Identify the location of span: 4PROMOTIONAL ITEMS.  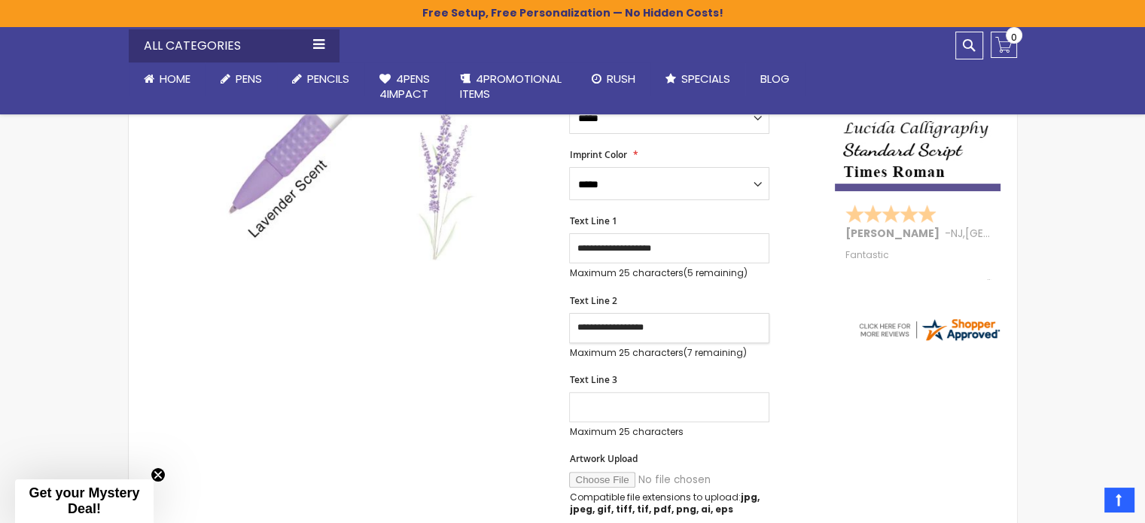
(511, 86).